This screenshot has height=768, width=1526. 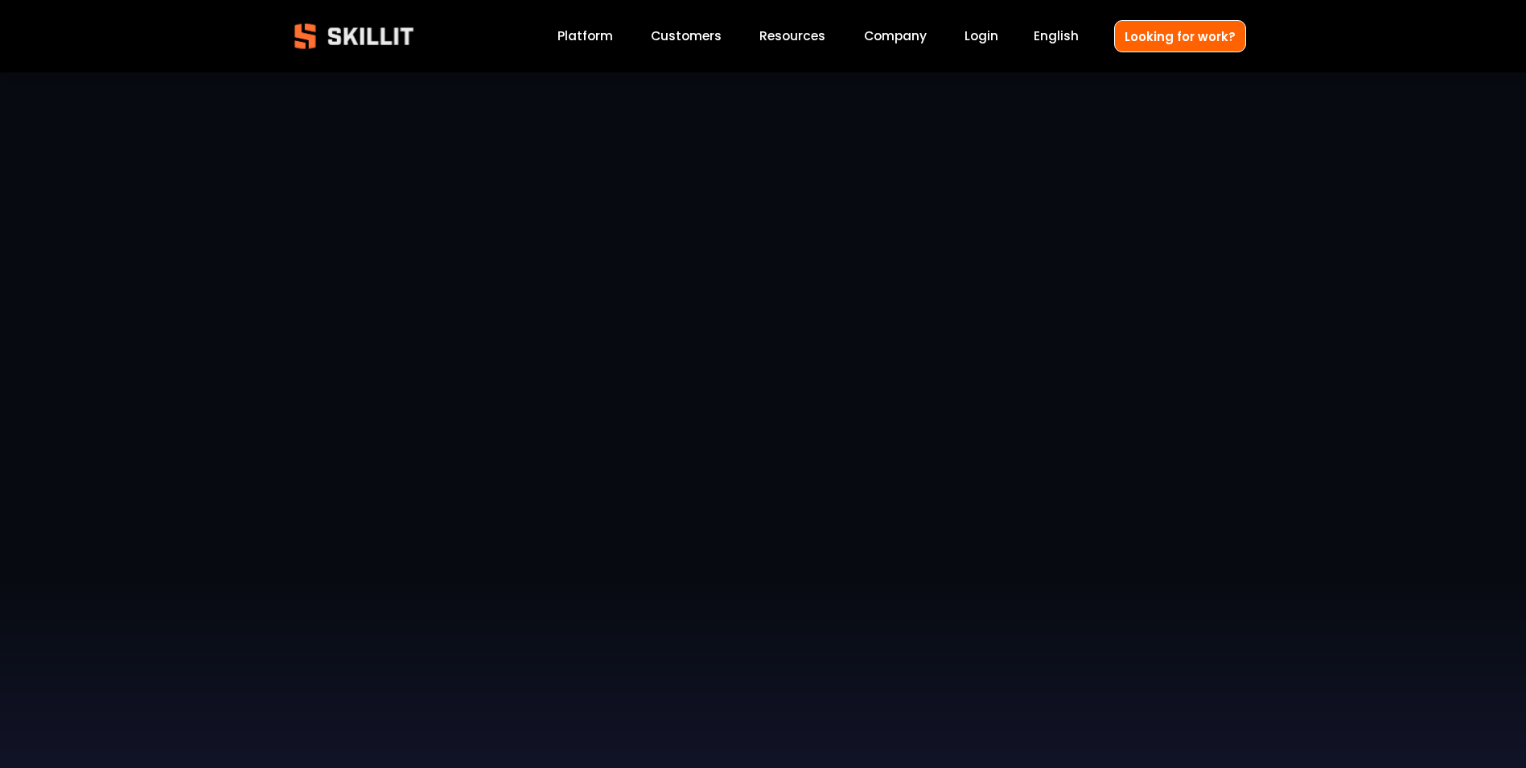 I want to click on a: Login, so click(x=982, y=36).